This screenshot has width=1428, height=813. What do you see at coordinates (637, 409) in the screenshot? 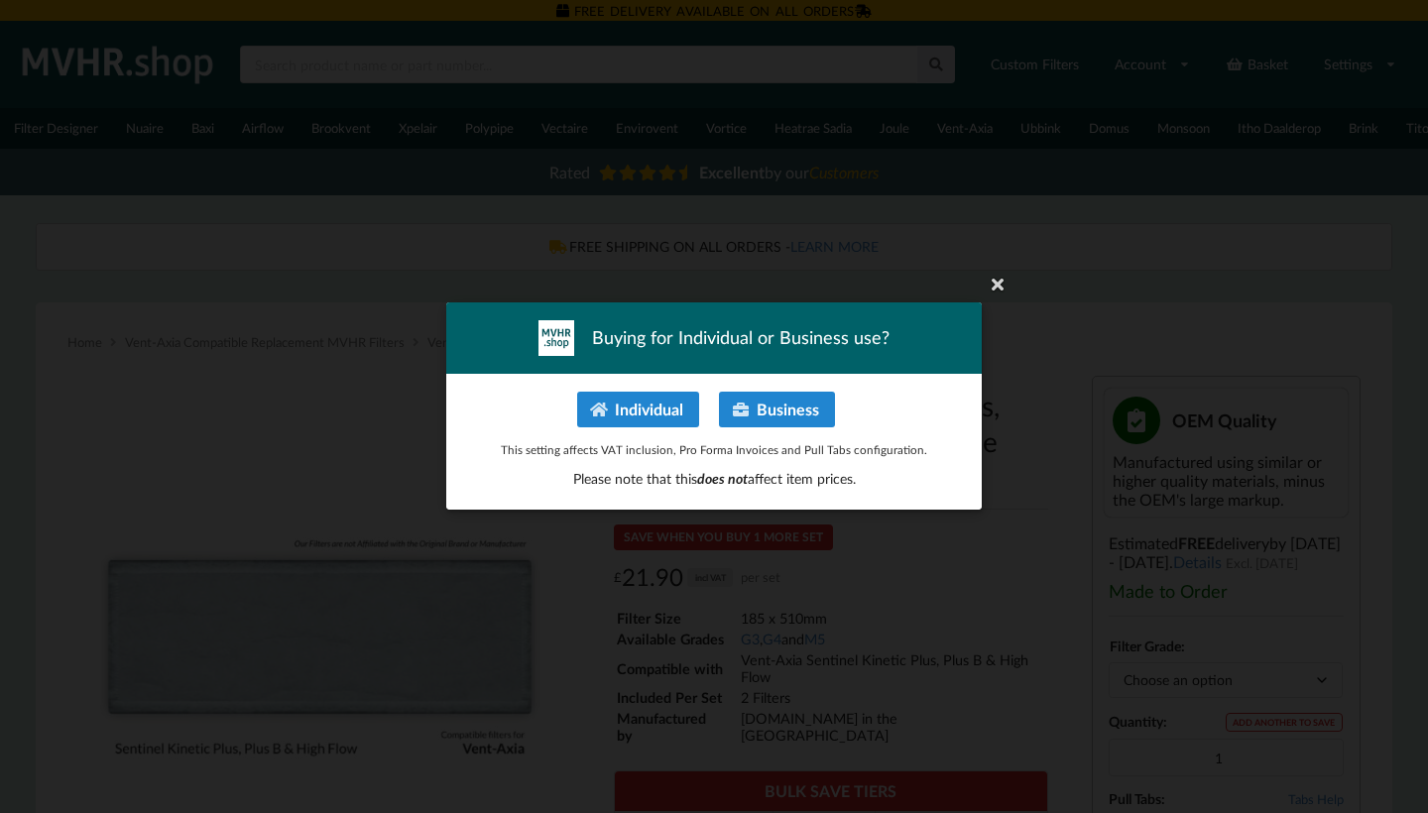
I see `button: Individual` at bounding box center [637, 409].